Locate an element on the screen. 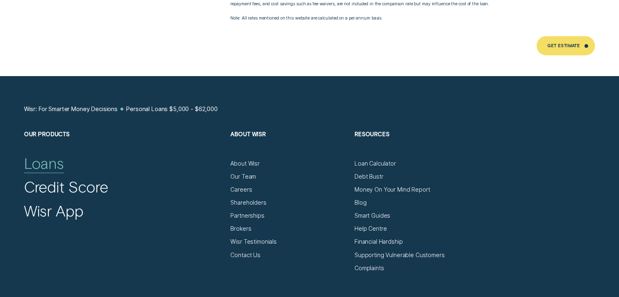 Image resolution: width=619 pixels, height=297 pixels. a: Careers is located at coordinates (241, 190).